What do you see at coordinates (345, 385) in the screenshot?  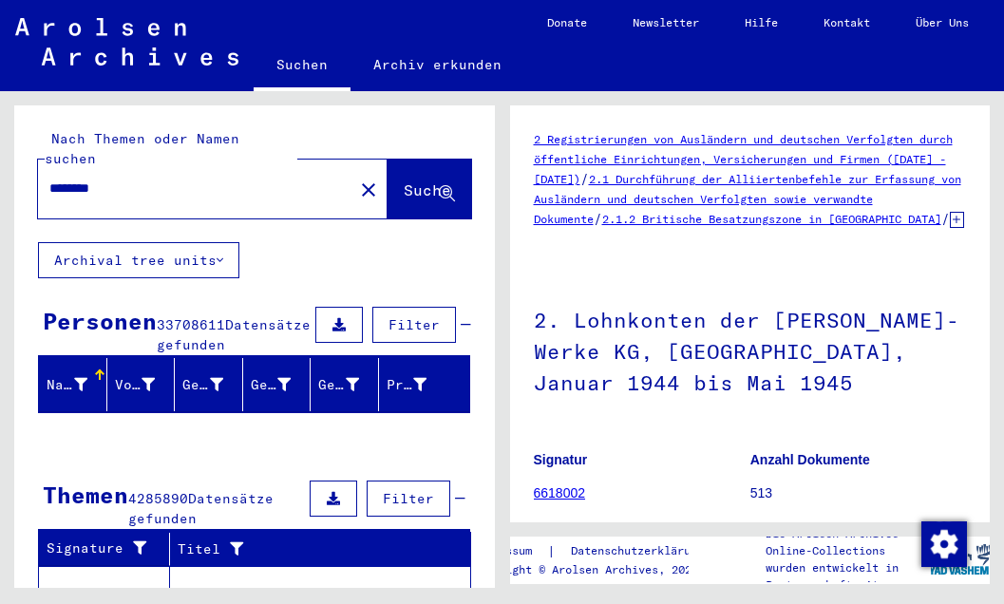 I see `mat-header-cell: Geburtsdatum` at bounding box center [345, 385].